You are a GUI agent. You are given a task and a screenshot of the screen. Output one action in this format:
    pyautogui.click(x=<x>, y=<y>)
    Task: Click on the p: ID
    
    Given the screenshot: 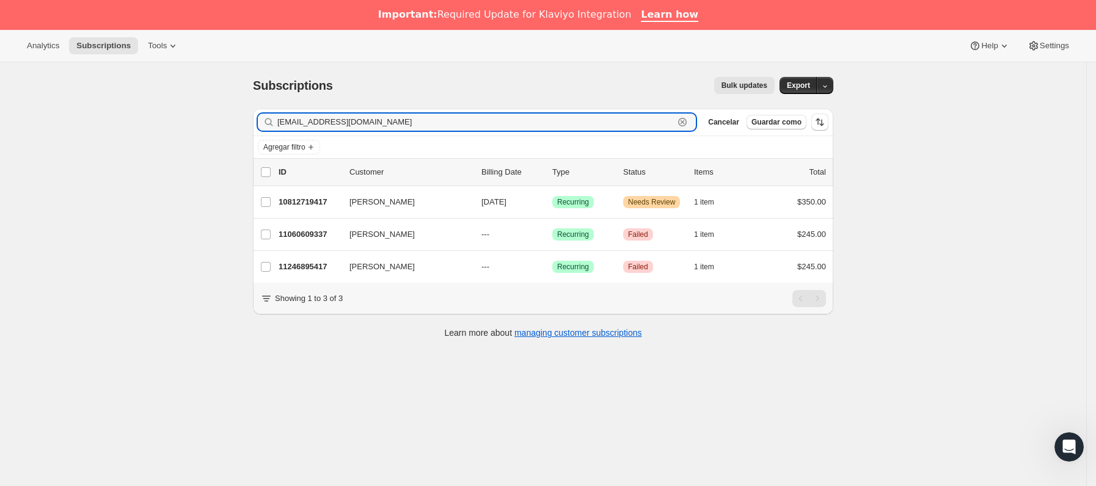 What is the action you would take?
    pyautogui.click(x=309, y=172)
    